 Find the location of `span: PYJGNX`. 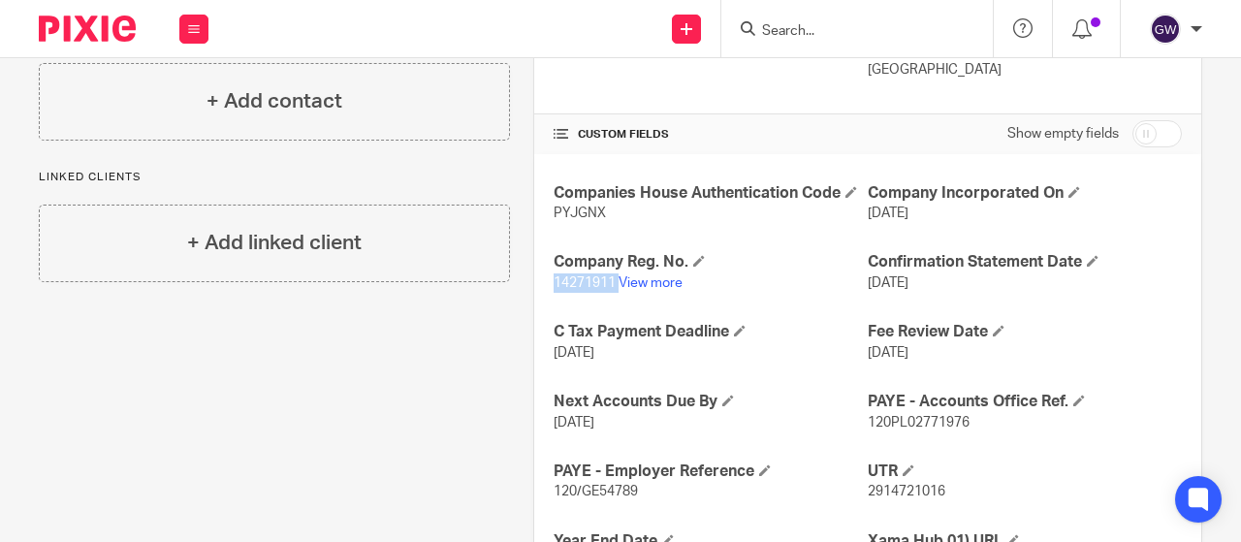

span: PYJGNX is located at coordinates (580, 213).